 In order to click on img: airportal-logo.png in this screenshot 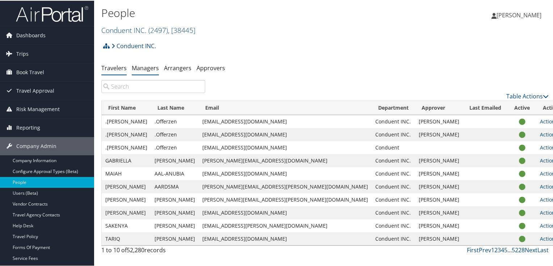, I will do `click(52, 13)`.